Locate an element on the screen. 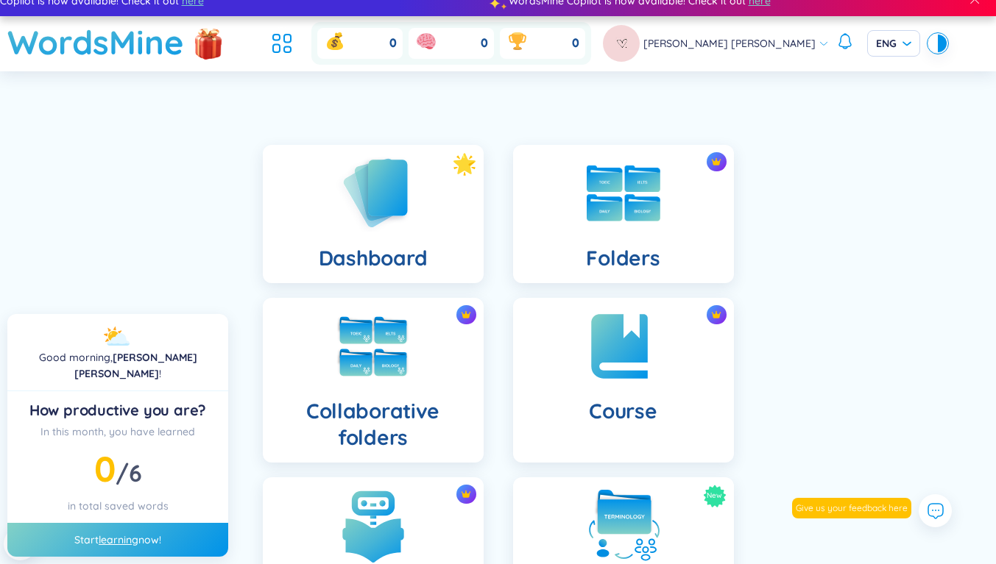  h1: WordsMine is located at coordinates (96, 42).